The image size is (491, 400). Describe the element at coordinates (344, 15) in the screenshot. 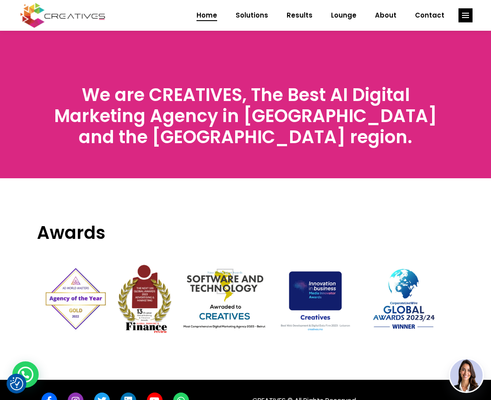

I see `a: Lounge` at that location.